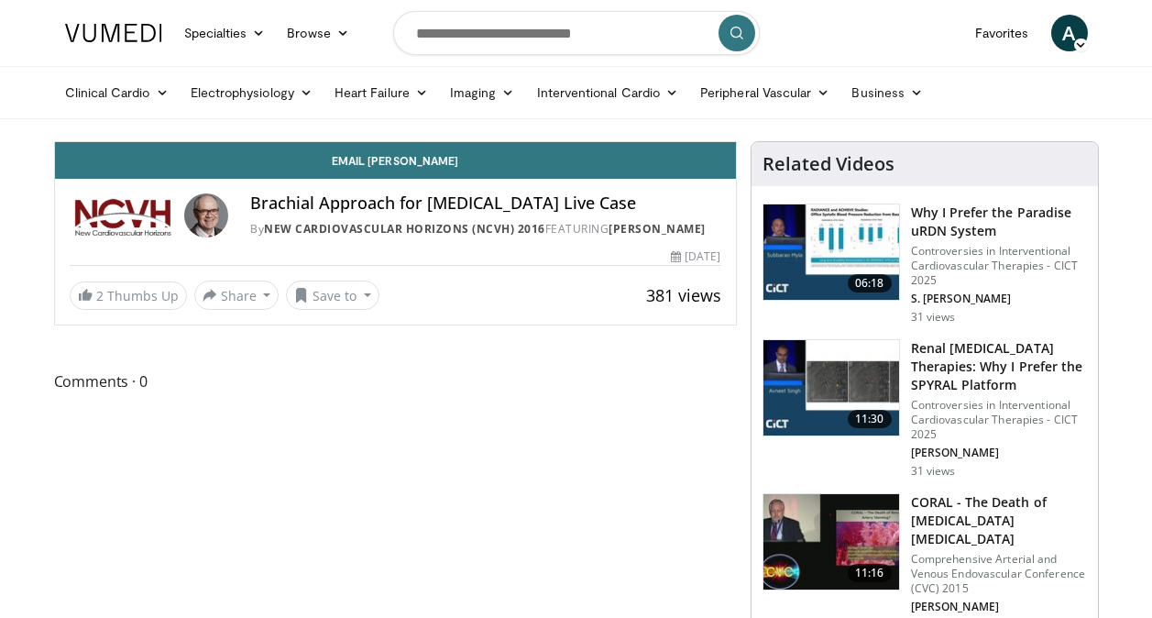 This screenshot has width=1152, height=618. I want to click on img: 45bbf002-7f22-4bcd-87a0-f688dce5b147.150x105_q85_crop-smart_upscale.jpg, so click(831, 541).